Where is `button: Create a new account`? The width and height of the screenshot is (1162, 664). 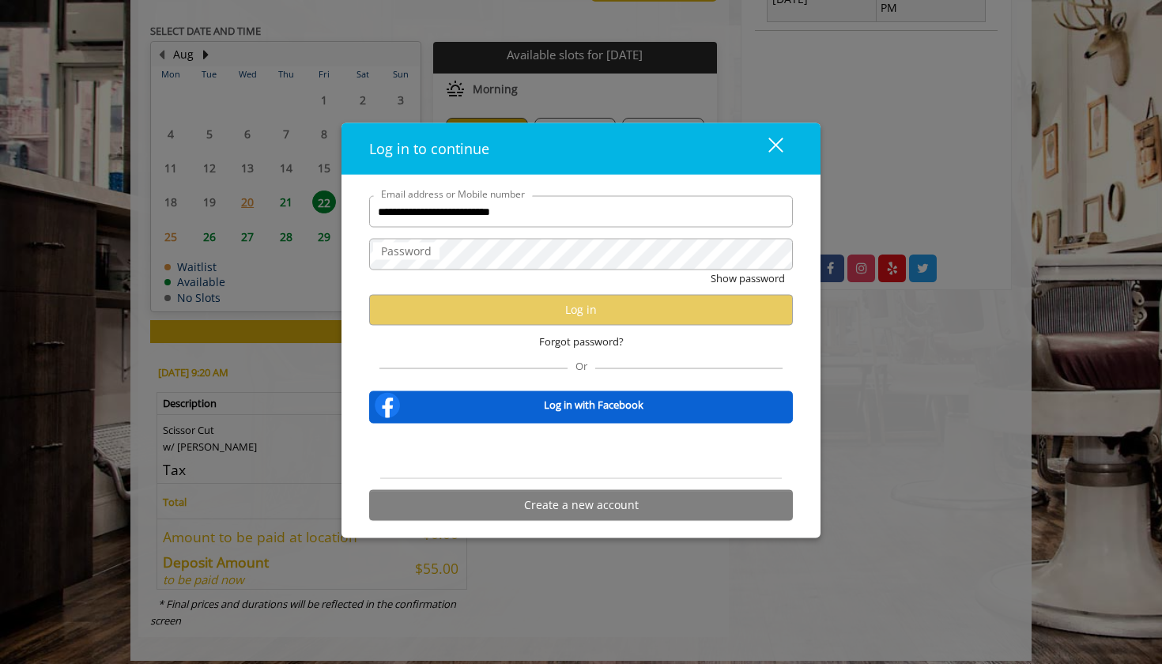 button: Create a new account is located at coordinates (581, 504).